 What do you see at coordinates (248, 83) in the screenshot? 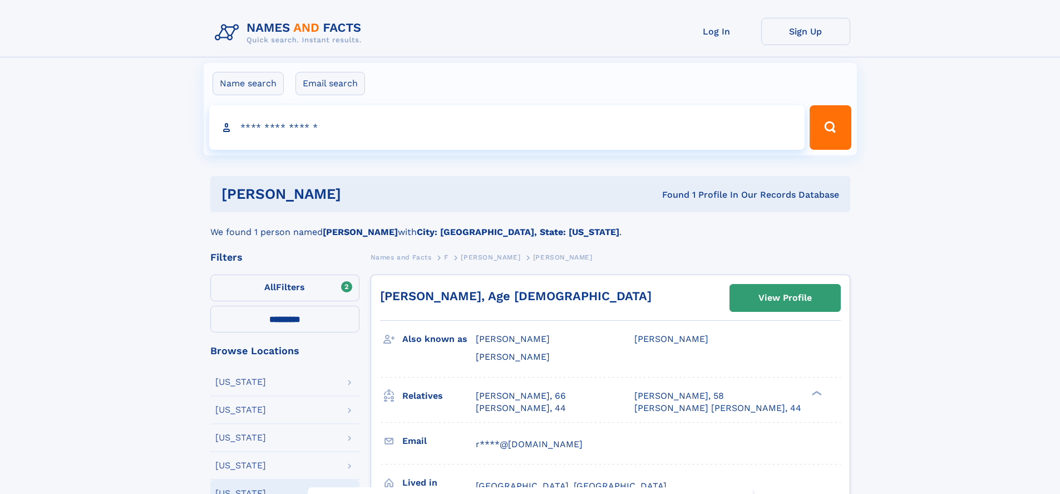
I see `label: Name search` at bounding box center [248, 83].